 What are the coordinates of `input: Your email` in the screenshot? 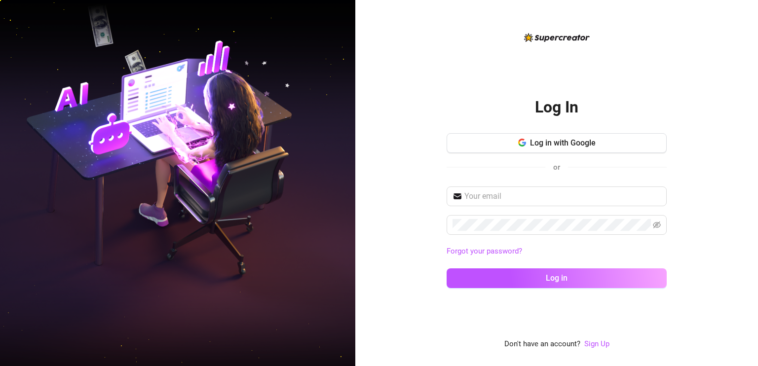 It's located at (562, 196).